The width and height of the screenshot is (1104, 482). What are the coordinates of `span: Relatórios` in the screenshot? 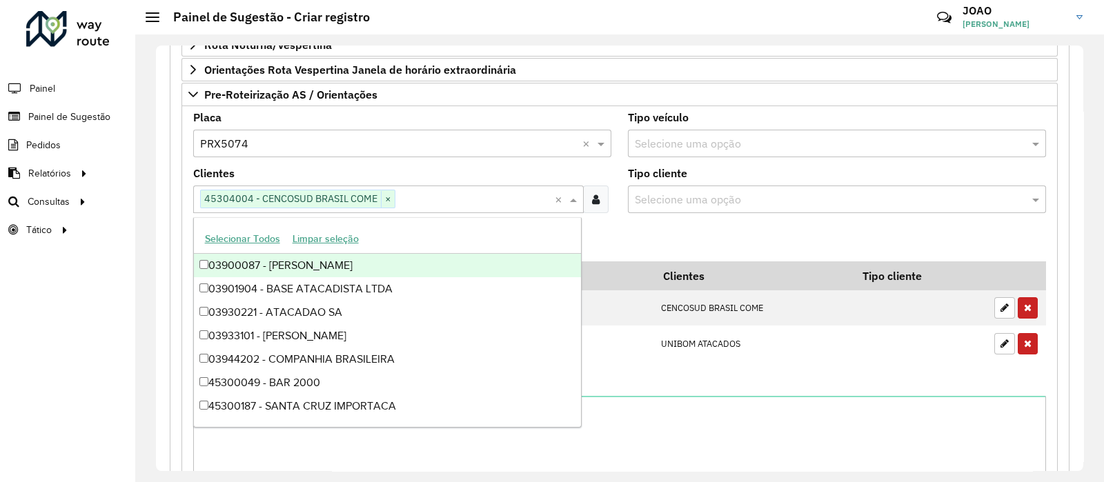 It's located at (50, 173).